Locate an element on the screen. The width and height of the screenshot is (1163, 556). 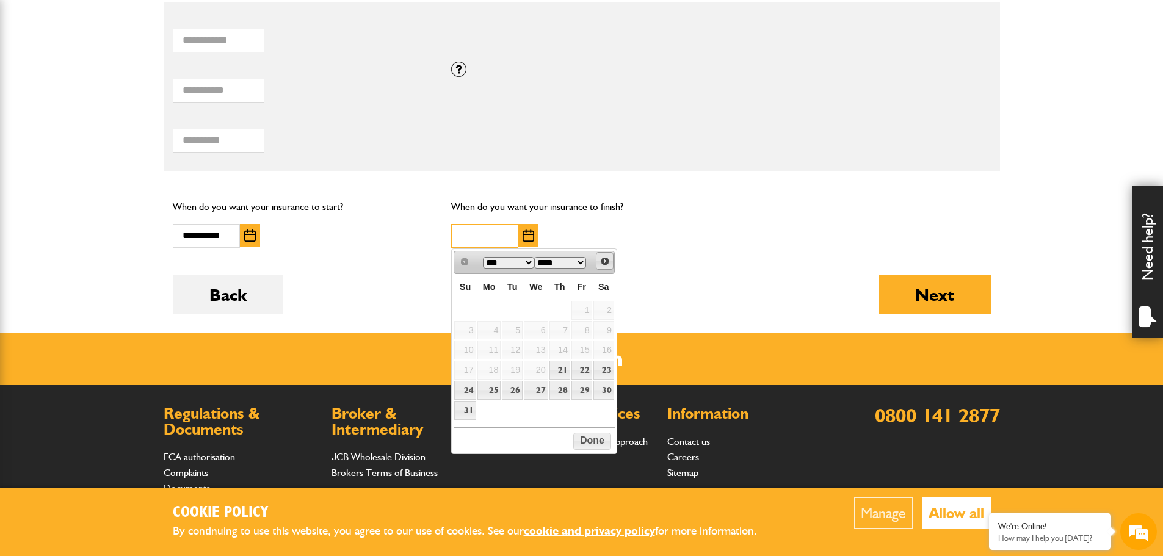
a: 23 is located at coordinates (604, 370).